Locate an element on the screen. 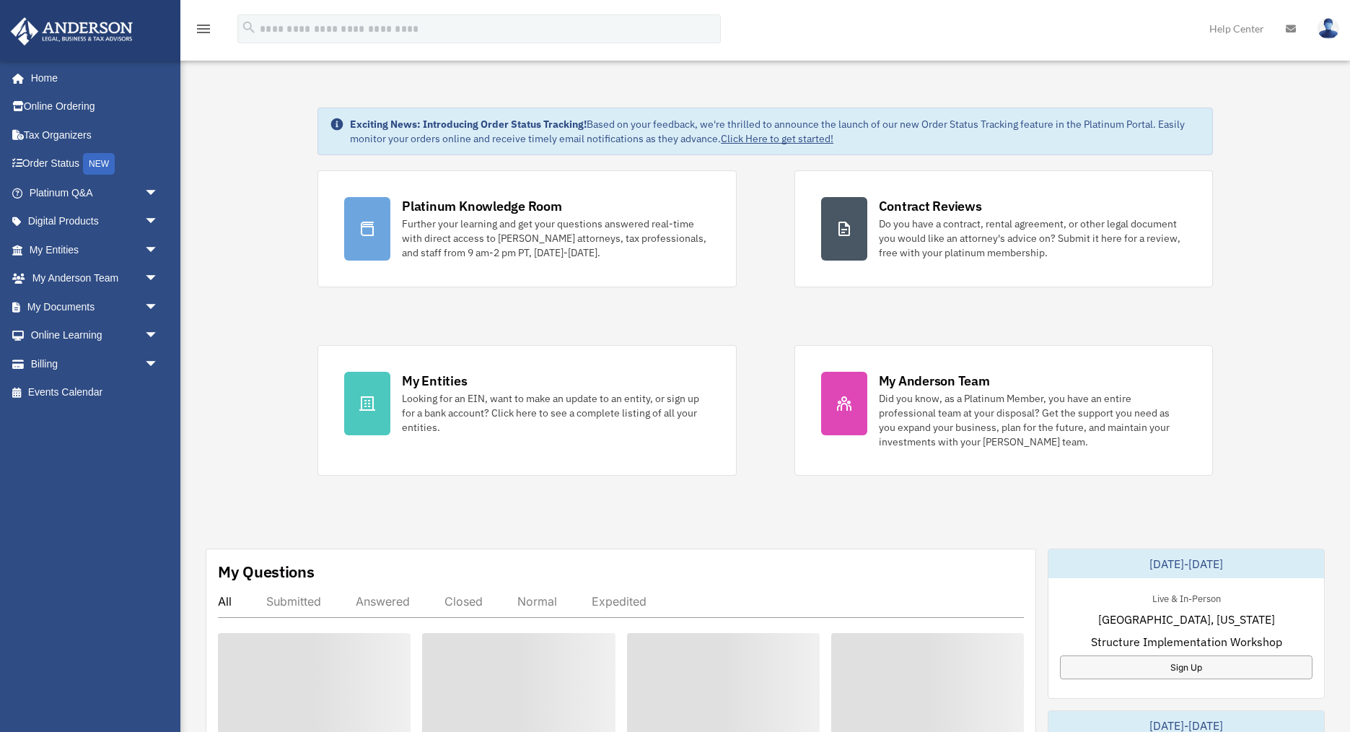 Image resolution: width=1350 pixels, height=732 pixels. div: Looking for an EIN, want to make an update to an entity, or sign up for a bank account? Click her... is located at coordinates (555, 413).